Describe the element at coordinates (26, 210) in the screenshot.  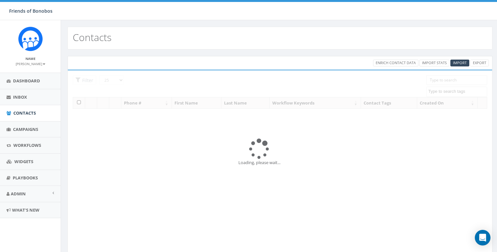
I see `span: What's New` at that location.